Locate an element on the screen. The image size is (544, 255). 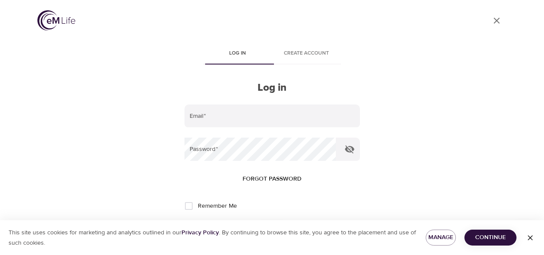
button: Manage is located at coordinates (441, 237).